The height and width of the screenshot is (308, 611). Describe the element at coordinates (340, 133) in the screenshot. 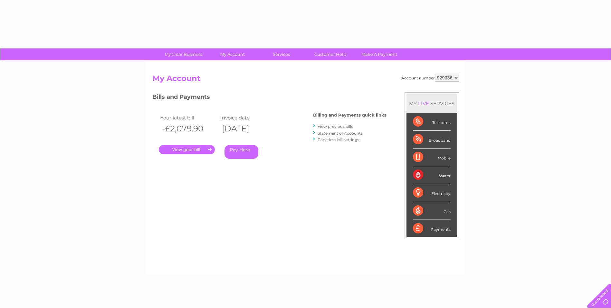

I see `a: Statement of Accounts` at that location.